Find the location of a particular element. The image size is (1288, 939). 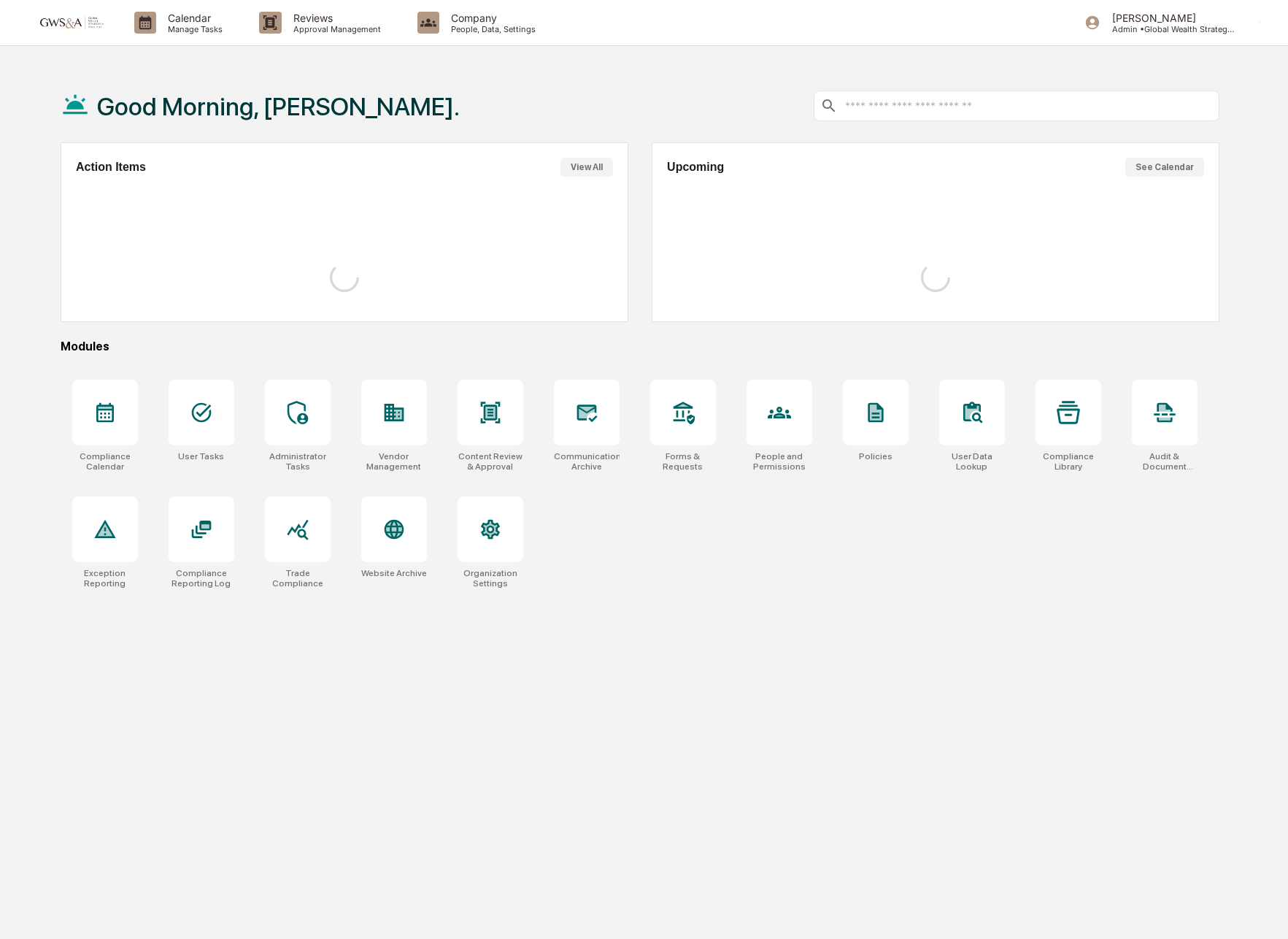

div: Audit & Document Logs is located at coordinates (1165, 461).